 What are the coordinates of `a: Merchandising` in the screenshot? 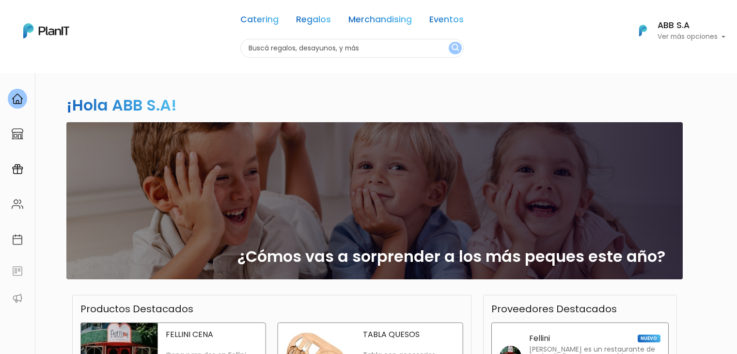 It's located at (380, 21).